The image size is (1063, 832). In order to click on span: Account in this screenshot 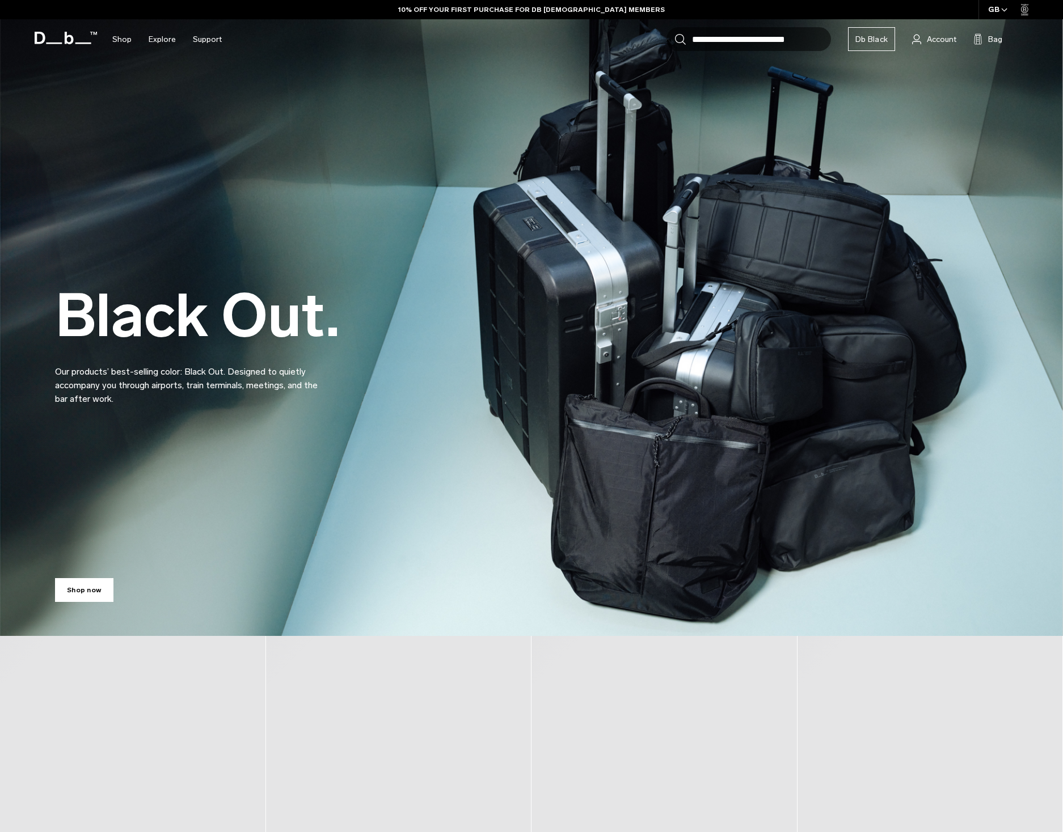, I will do `click(941, 39)`.